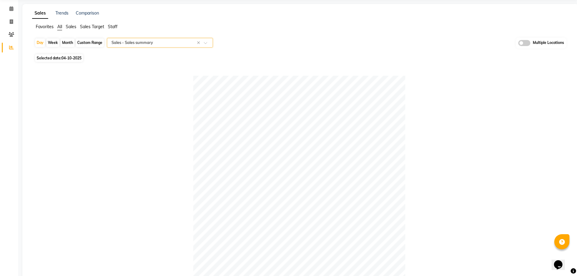 The width and height of the screenshot is (577, 276). Describe the element at coordinates (53, 43) in the screenshot. I see `div: Week` at that location.